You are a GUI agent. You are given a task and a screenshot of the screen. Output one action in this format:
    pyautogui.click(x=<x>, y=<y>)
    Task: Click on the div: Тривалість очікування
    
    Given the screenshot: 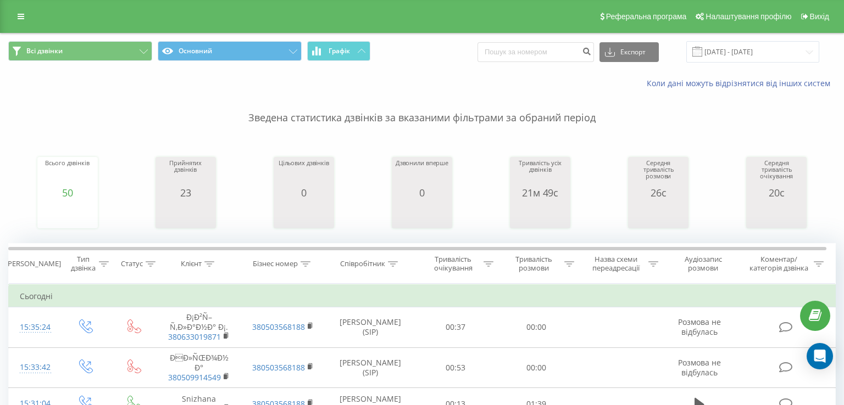 What is the action you would take?
    pyautogui.click(x=453, y=264)
    